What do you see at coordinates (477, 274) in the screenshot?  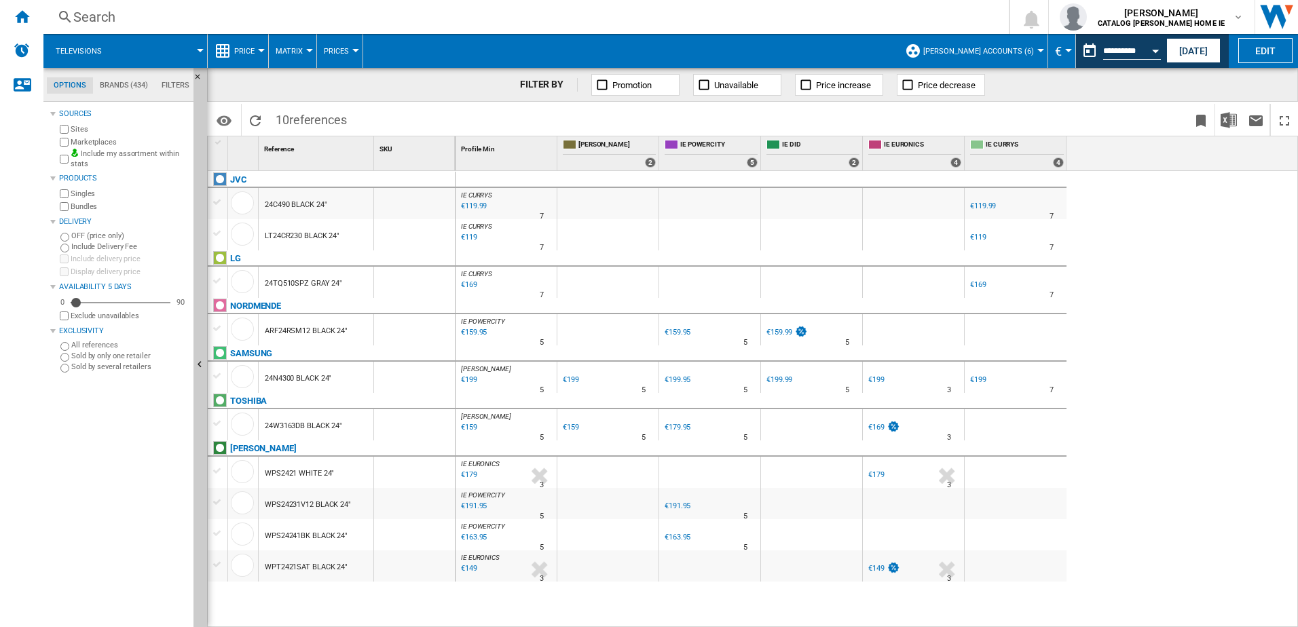 I see `span: IE CURRYS` at bounding box center [477, 274].